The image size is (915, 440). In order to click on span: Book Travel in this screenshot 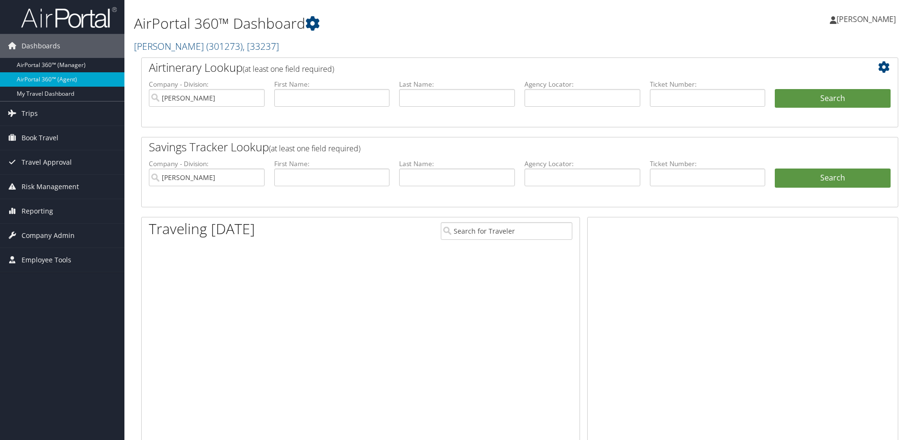, I will do `click(40, 138)`.